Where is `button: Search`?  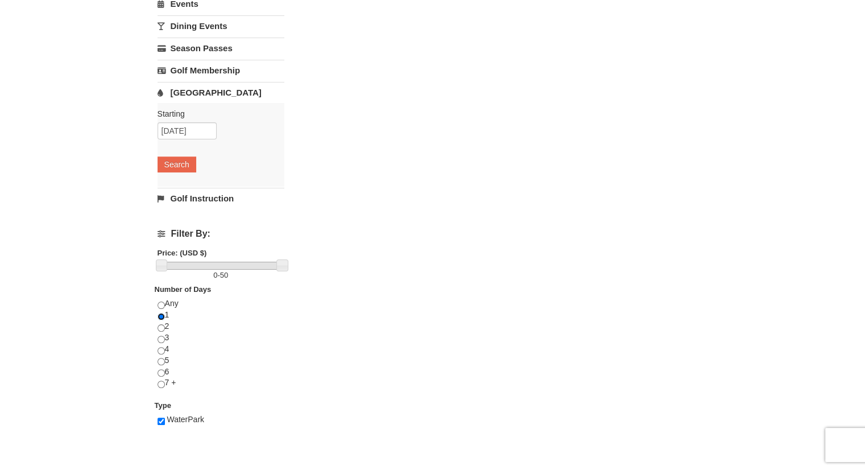
button: Search is located at coordinates (177, 164).